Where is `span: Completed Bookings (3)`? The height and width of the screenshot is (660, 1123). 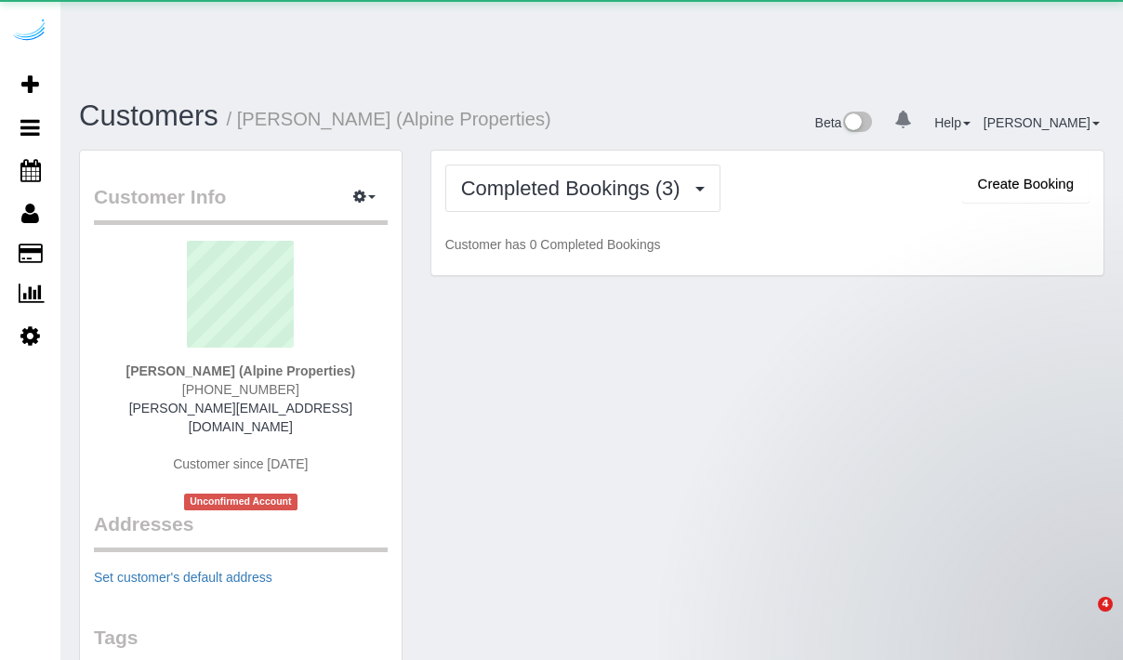 span: Completed Bookings (3) is located at coordinates (575, 188).